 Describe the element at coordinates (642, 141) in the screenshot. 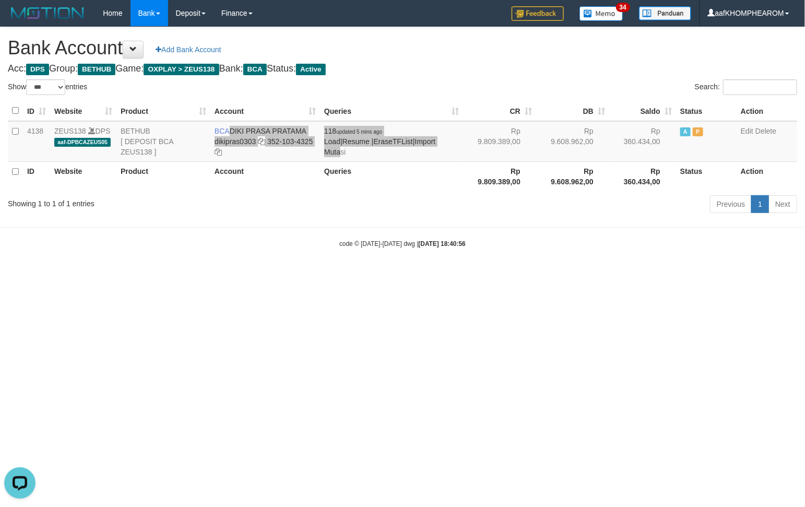

I see `td: Rp 360.434,00` at that location.